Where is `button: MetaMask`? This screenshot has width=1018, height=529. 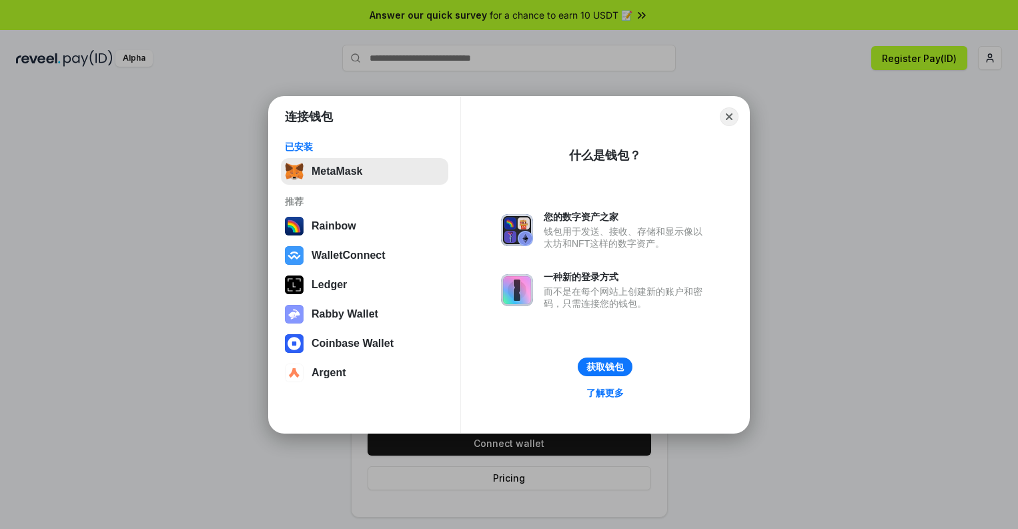 button: MetaMask is located at coordinates (364, 171).